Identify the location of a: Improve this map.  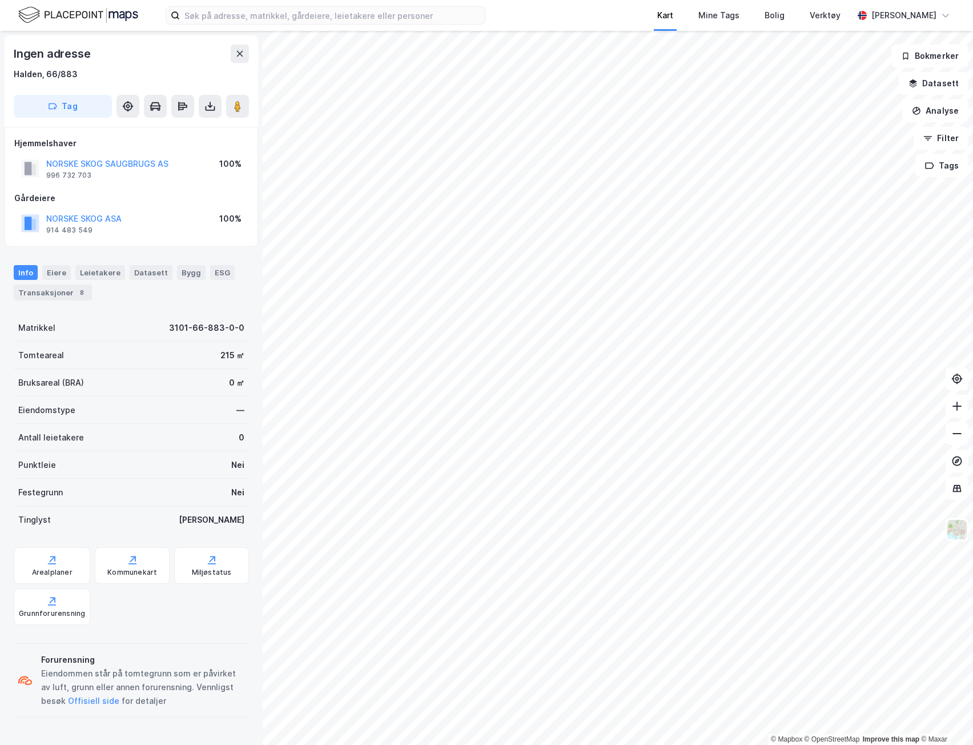
(891, 739).